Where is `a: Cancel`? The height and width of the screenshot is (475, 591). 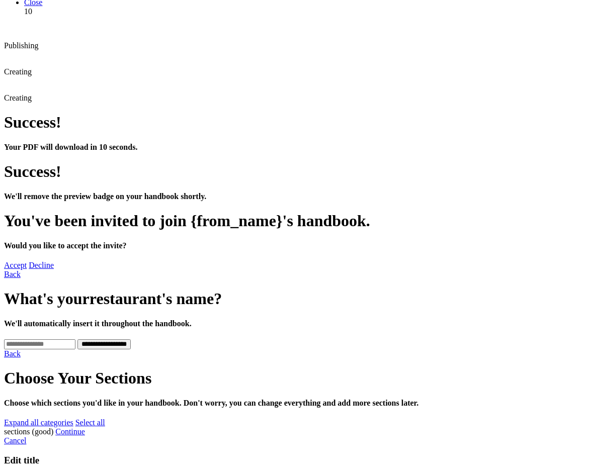 a: Cancel is located at coordinates (15, 441).